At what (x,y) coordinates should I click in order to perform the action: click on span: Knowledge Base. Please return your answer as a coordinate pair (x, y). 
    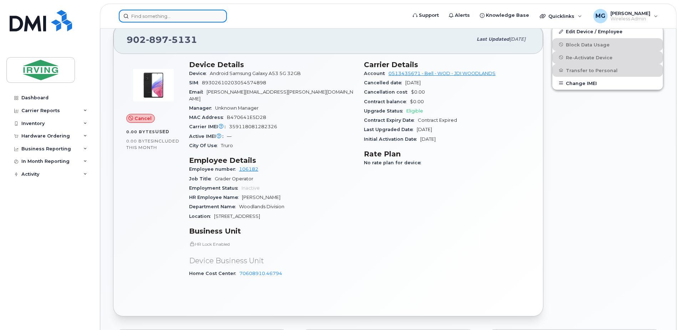
    Looking at the image, I should click on (507, 15).